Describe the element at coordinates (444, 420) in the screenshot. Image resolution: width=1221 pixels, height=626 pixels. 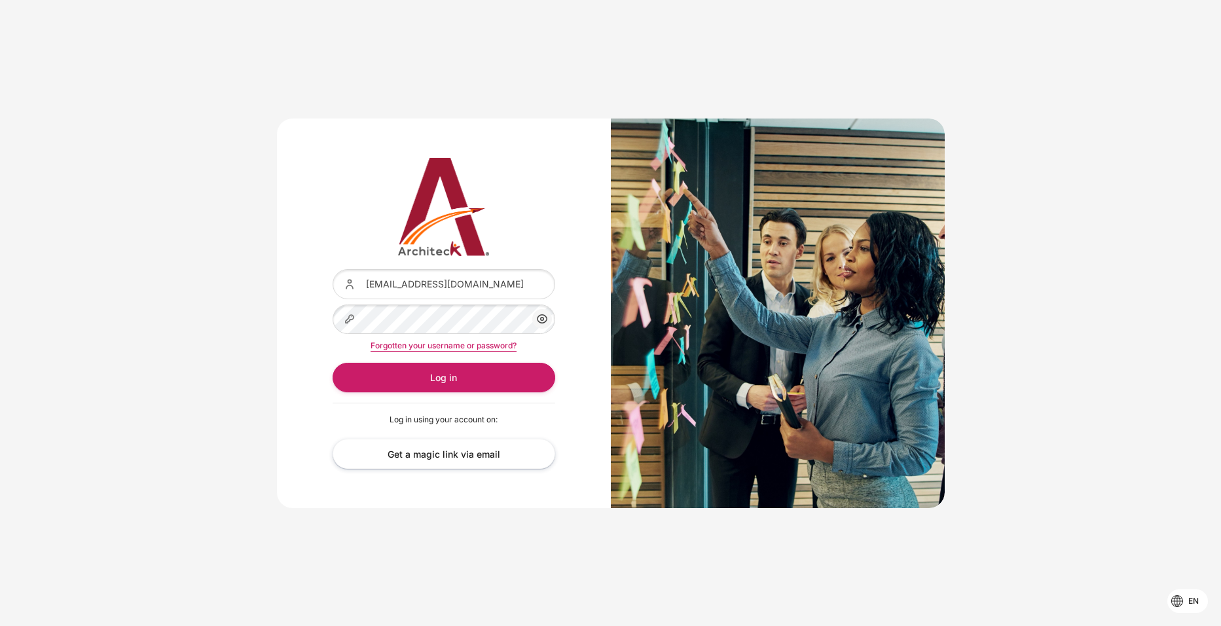
I see `p: Log in using your account on:` at that location.